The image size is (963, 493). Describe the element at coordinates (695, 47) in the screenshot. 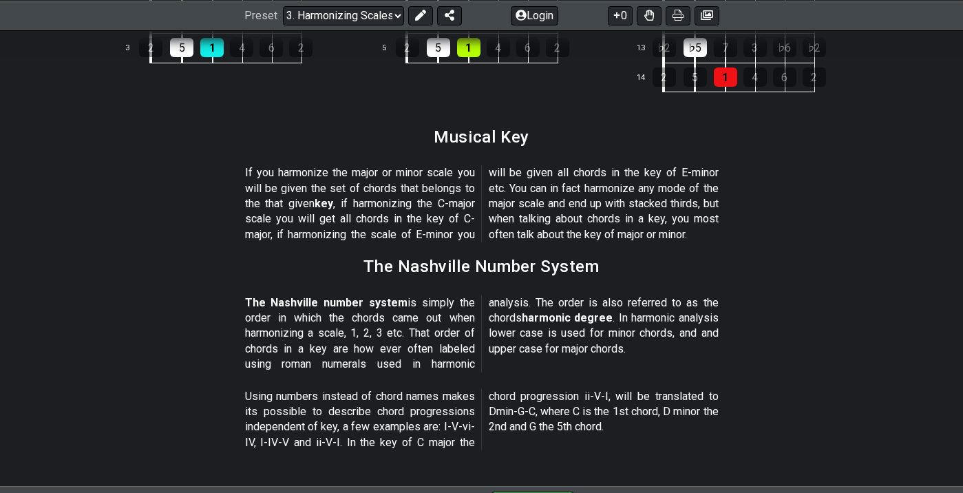

I see `div: ♭5` at that location.